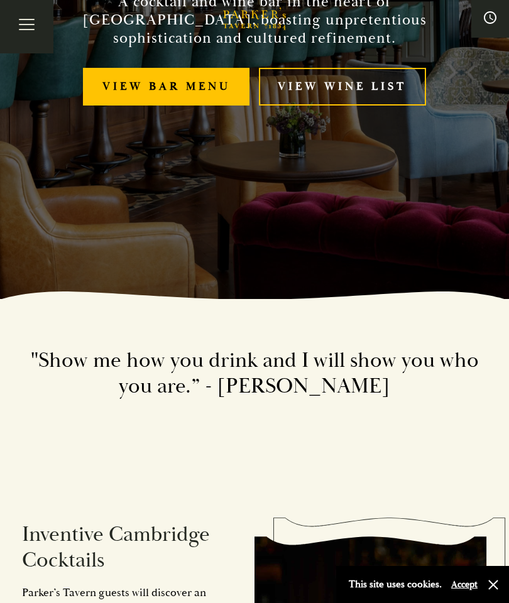  I want to click on button: Accept, so click(464, 584).